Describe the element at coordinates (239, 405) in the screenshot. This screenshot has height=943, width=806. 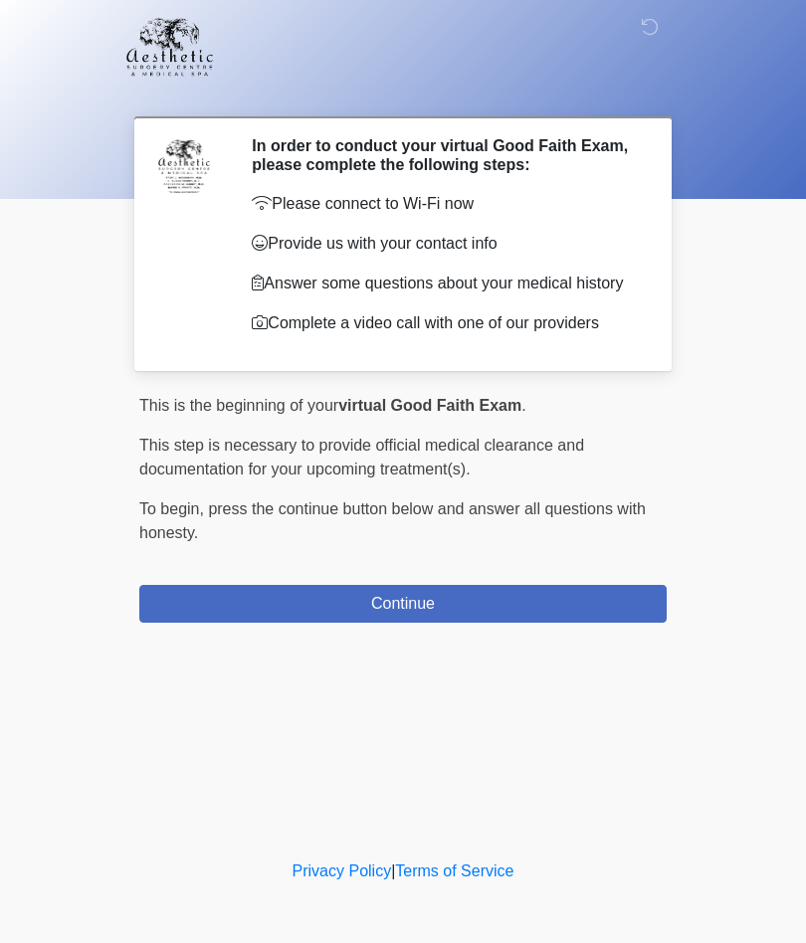
I see `span: This is the beginning of your` at that location.